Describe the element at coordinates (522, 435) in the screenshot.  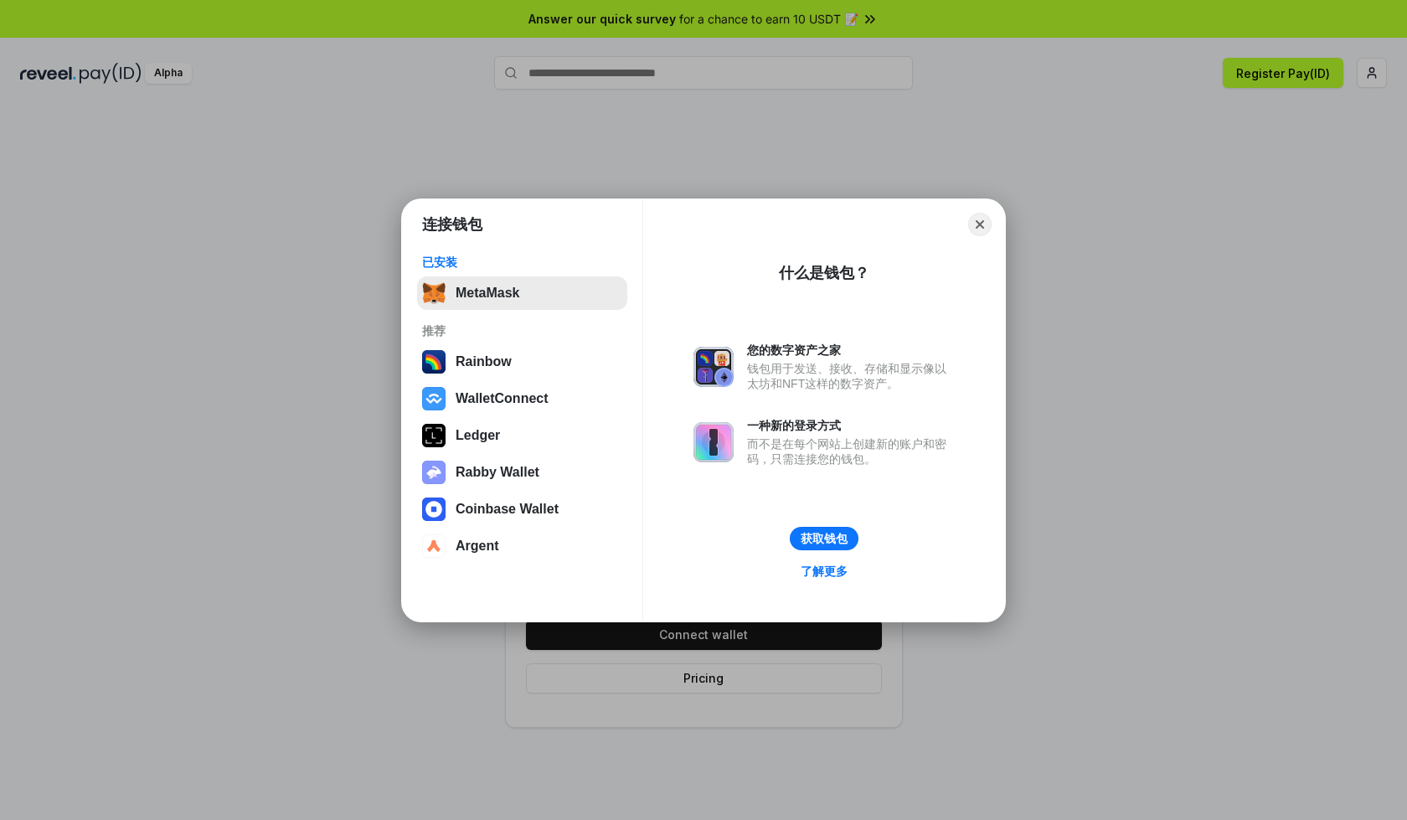
I see `button: Ledger` at that location.